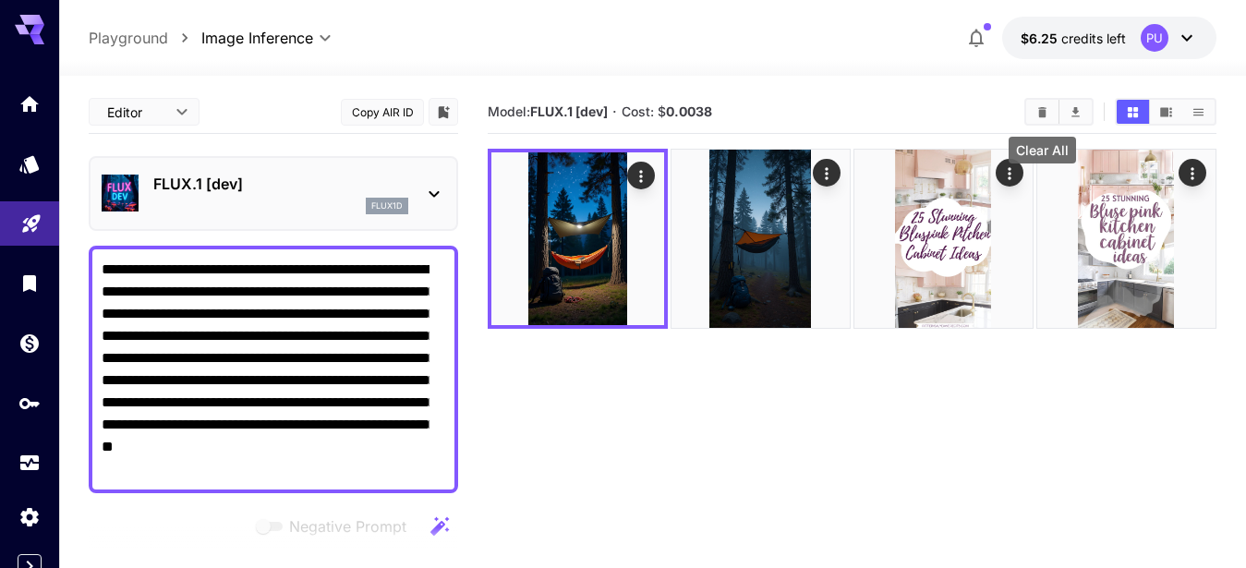 This screenshot has height=568, width=1246. Describe the element at coordinates (145, 38) in the screenshot. I see `nav: breadcrumb` at that location.